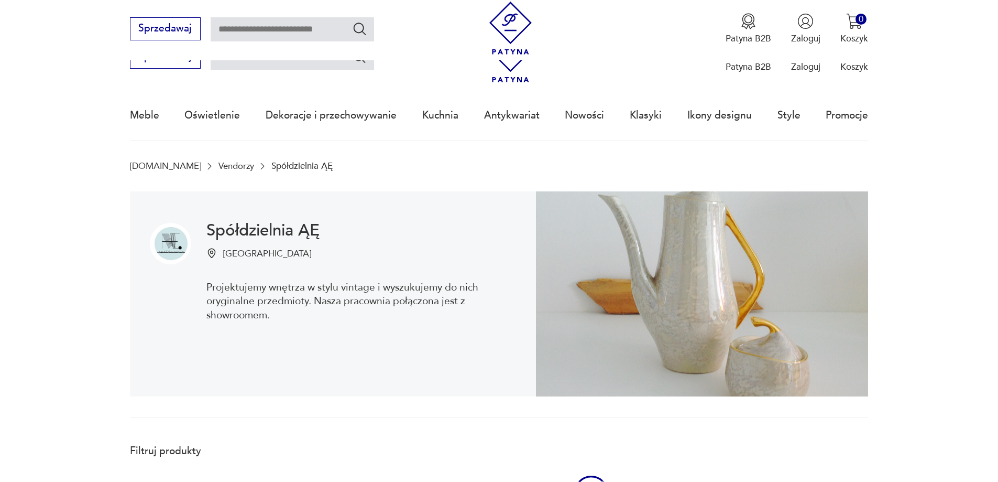  I want to click on button: Zaloguj, so click(806, 29).